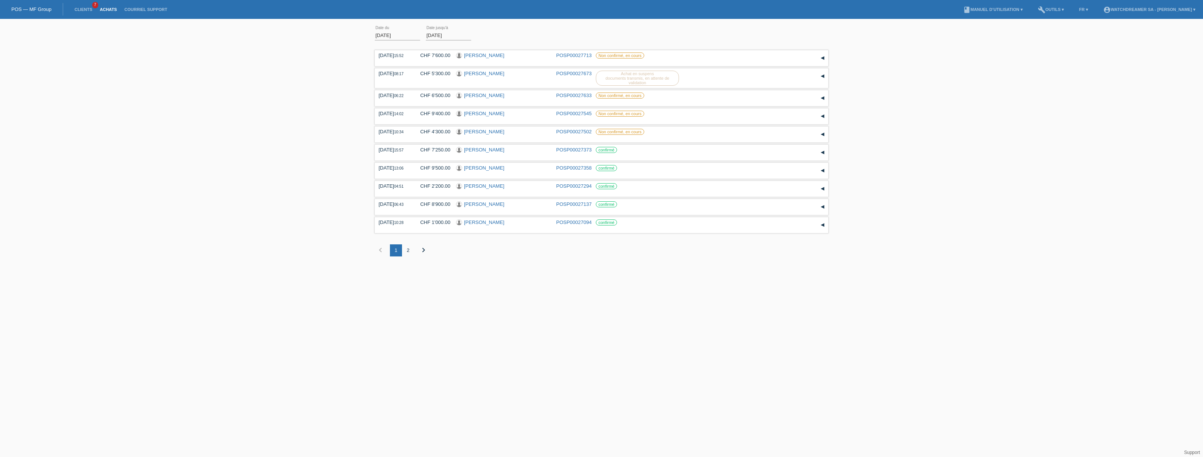 This screenshot has width=1203, height=457. What do you see at coordinates (1192, 453) in the screenshot?
I see `a: Support` at bounding box center [1192, 453].